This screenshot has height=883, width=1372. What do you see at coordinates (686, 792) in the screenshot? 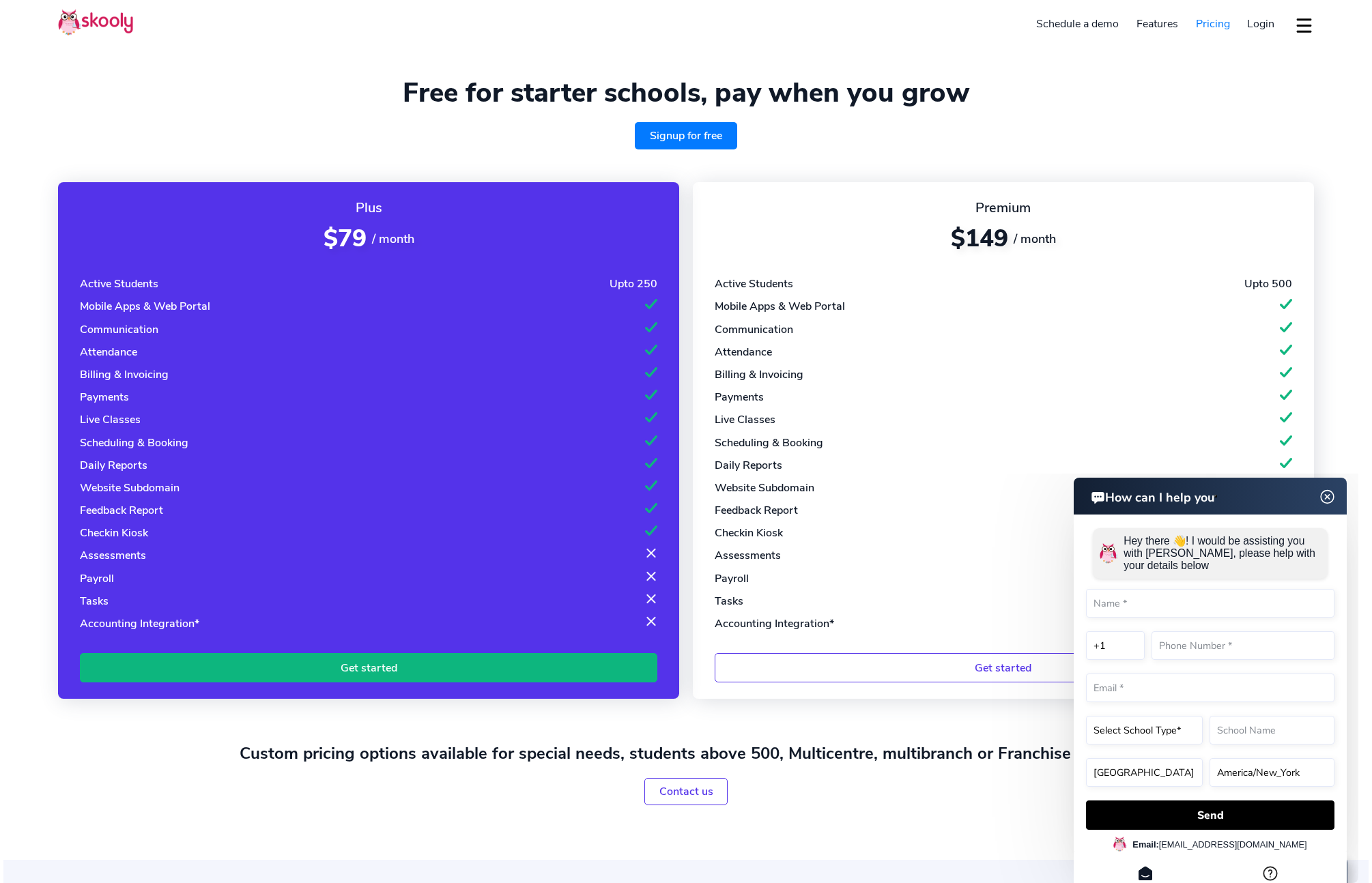
I see `a: Contact us` at bounding box center [686, 792].